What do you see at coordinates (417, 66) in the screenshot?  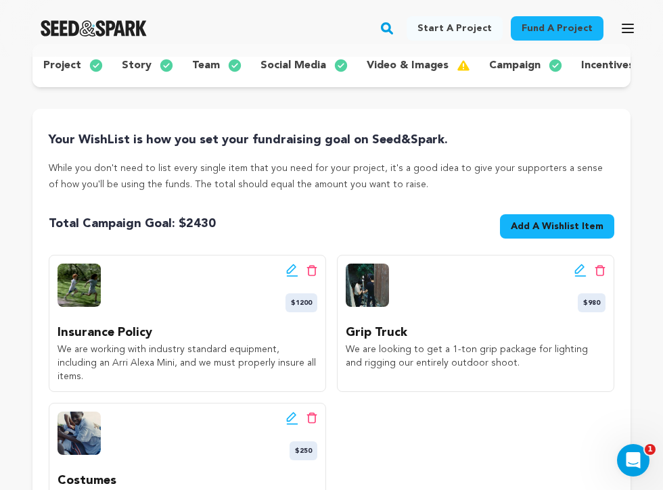 I see `button: video & images` at bounding box center [417, 66].